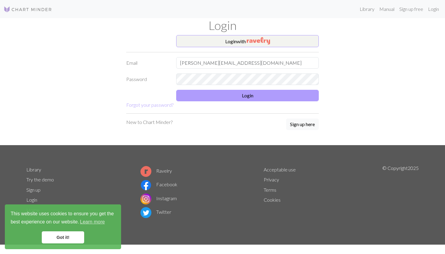 The height and width of the screenshot is (254, 445). Describe the element at coordinates (149, 122) in the screenshot. I see `p: New to Chart Minder?` at that location.